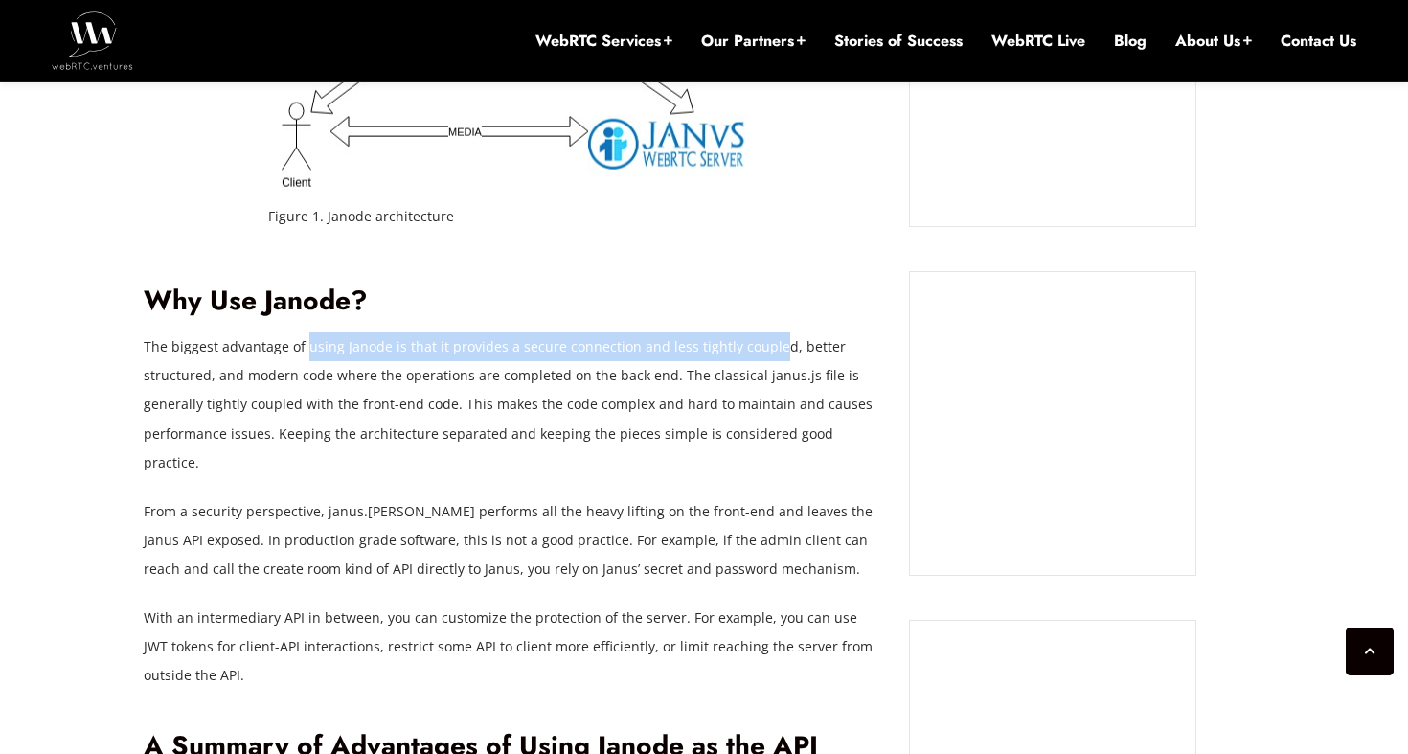 This screenshot has width=1408, height=754. What do you see at coordinates (898, 41) in the screenshot?
I see `a: Stories of Success` at bounding box center [898, 41].